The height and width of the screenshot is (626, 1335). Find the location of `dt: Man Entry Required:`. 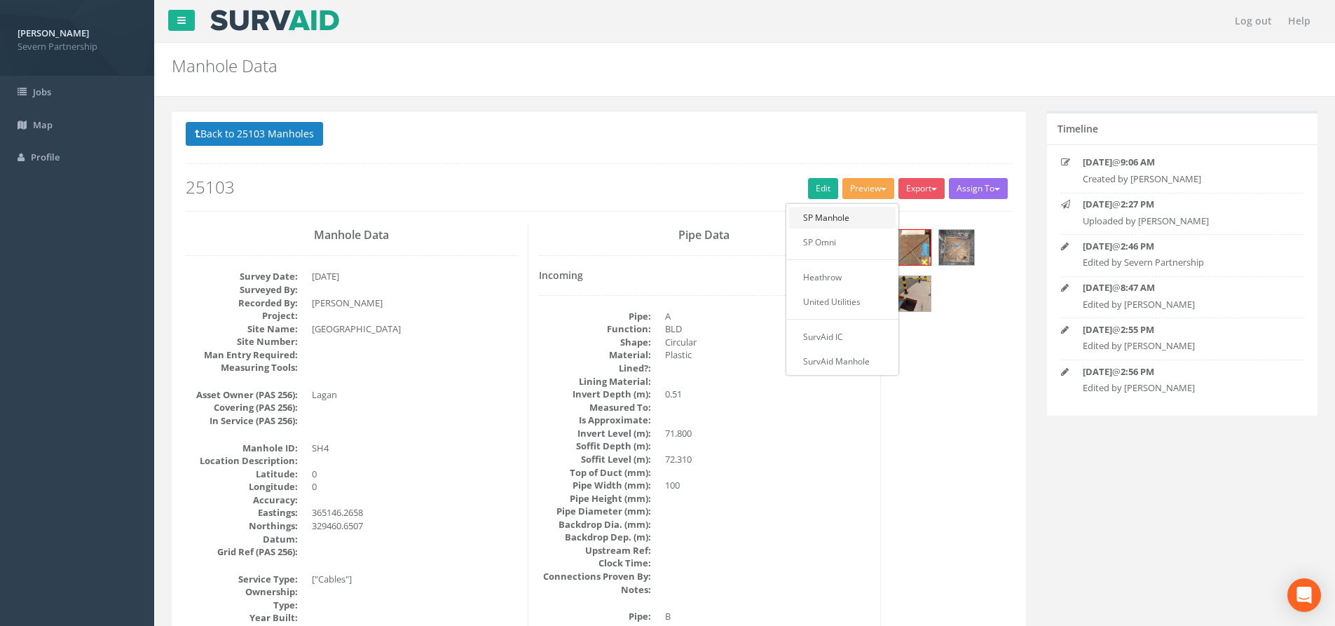

dt: Man Entry Required: is located at coordinates (242, 355).